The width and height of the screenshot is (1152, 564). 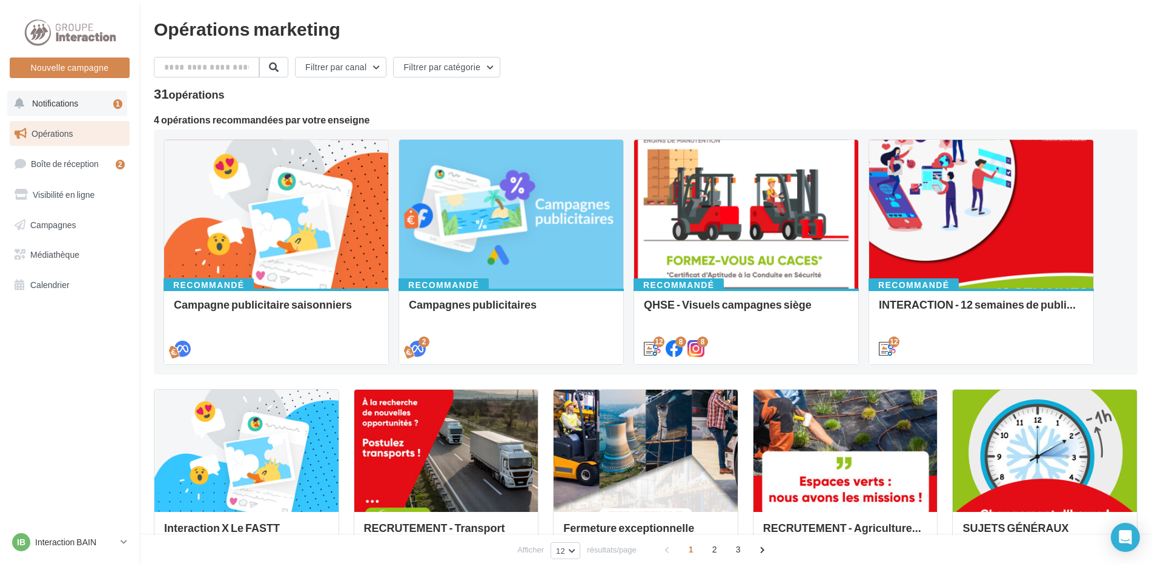 I want to click on div: 31, so click(x=189, y=94).